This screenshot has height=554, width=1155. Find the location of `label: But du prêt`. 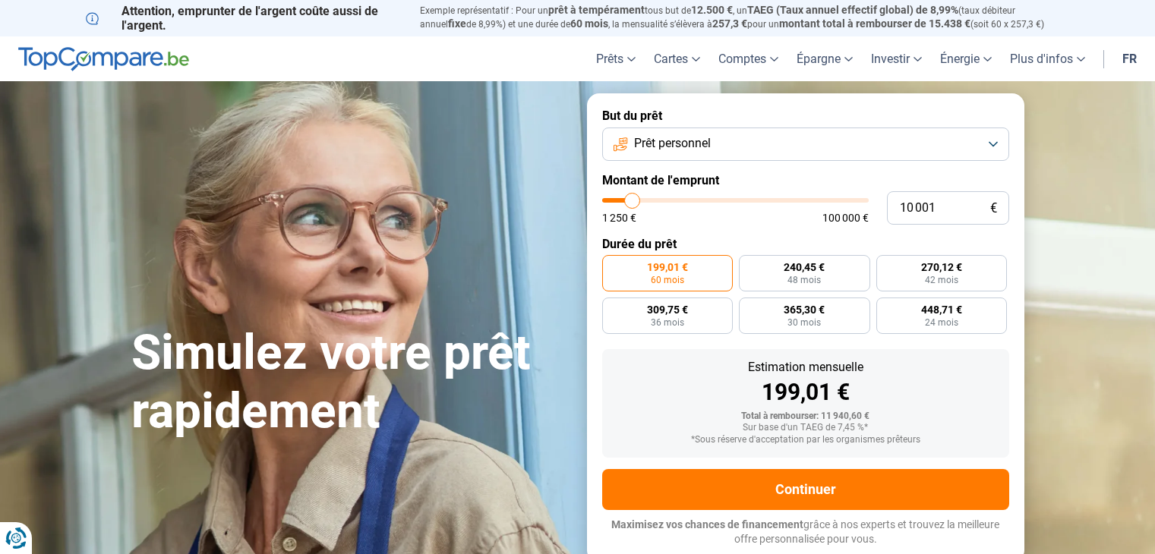

label: But du prêt is located at coordinates (806, 115).